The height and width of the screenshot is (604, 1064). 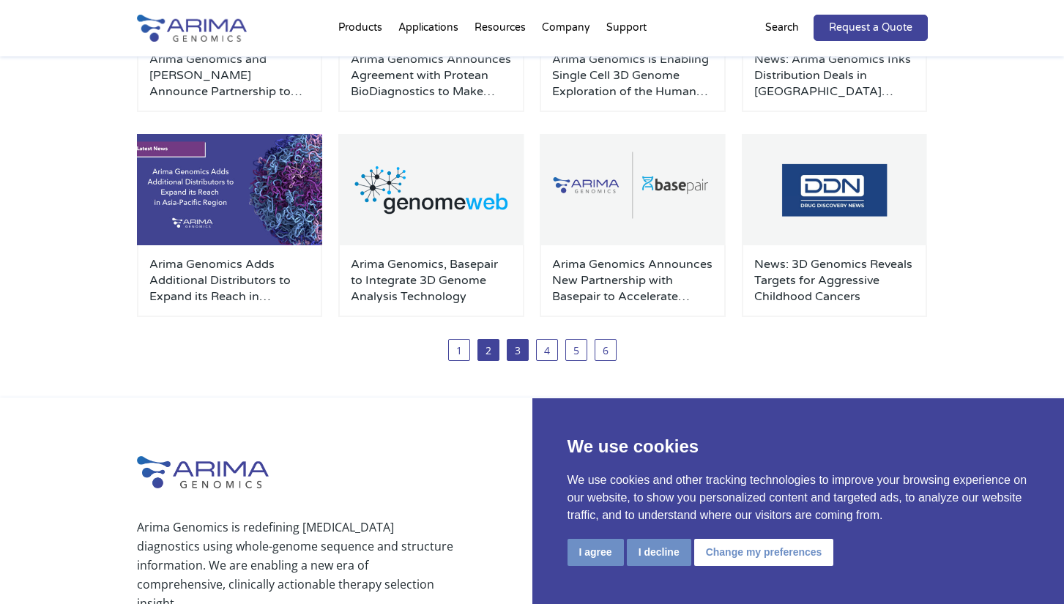 What do you see at coordinates (798, 447) in the screenshot?
I see `p: We use cookies` at bounding box center [798, 447].